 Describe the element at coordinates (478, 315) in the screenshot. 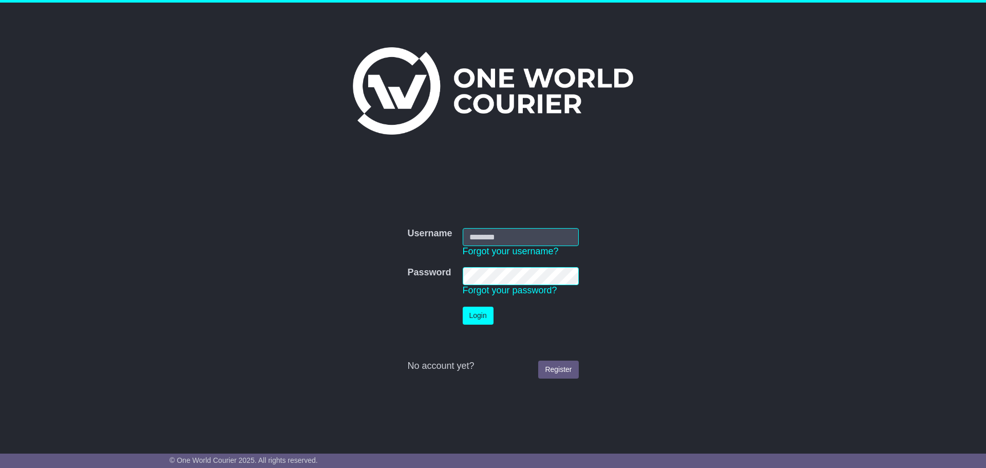

I see `button: Login` at that location.